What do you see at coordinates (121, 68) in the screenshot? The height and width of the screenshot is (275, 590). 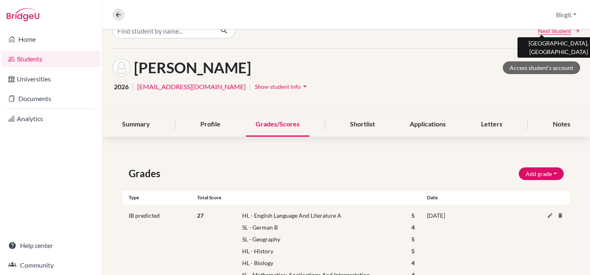 I see `img: Sara Bedi's avatar` at bounding box center [121, 68].